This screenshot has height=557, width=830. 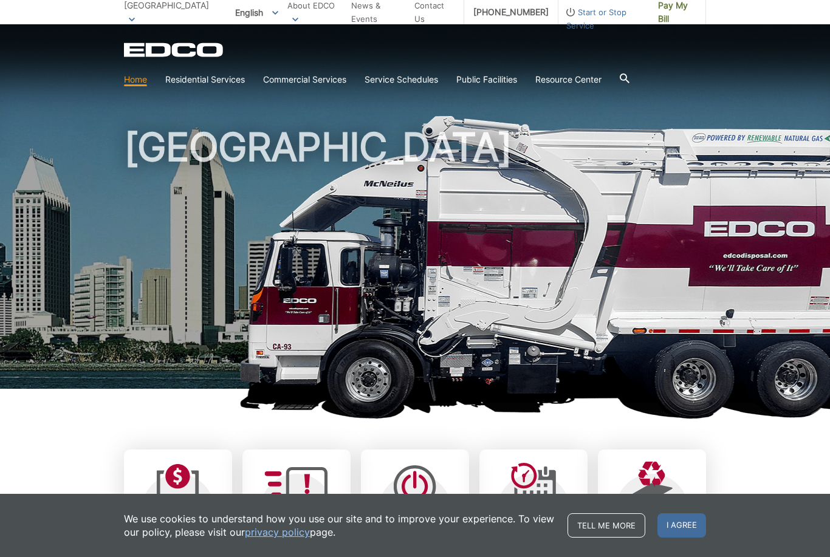 I want to click on a: Resource Center, so click(x=568, y=80).